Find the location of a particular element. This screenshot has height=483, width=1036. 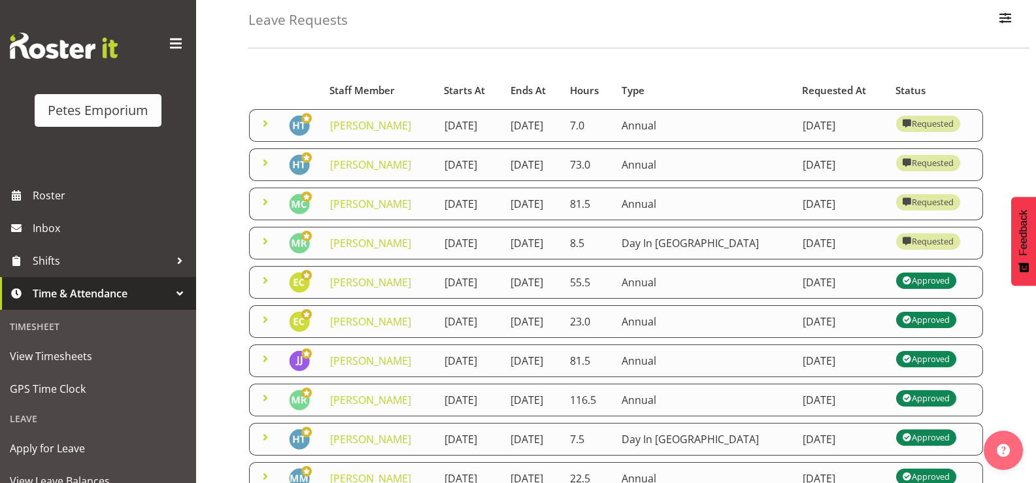

div: Leave is located at coordinates (98, 418).